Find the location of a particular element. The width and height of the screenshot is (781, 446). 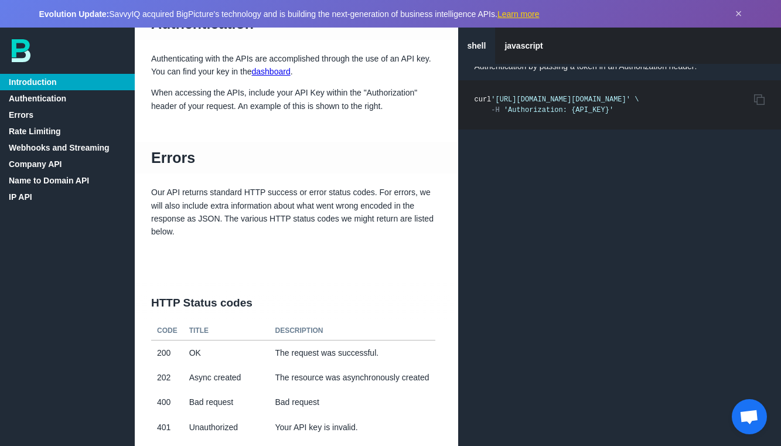

td: The resource was asynchronously created is located at coordinates (352, 377).